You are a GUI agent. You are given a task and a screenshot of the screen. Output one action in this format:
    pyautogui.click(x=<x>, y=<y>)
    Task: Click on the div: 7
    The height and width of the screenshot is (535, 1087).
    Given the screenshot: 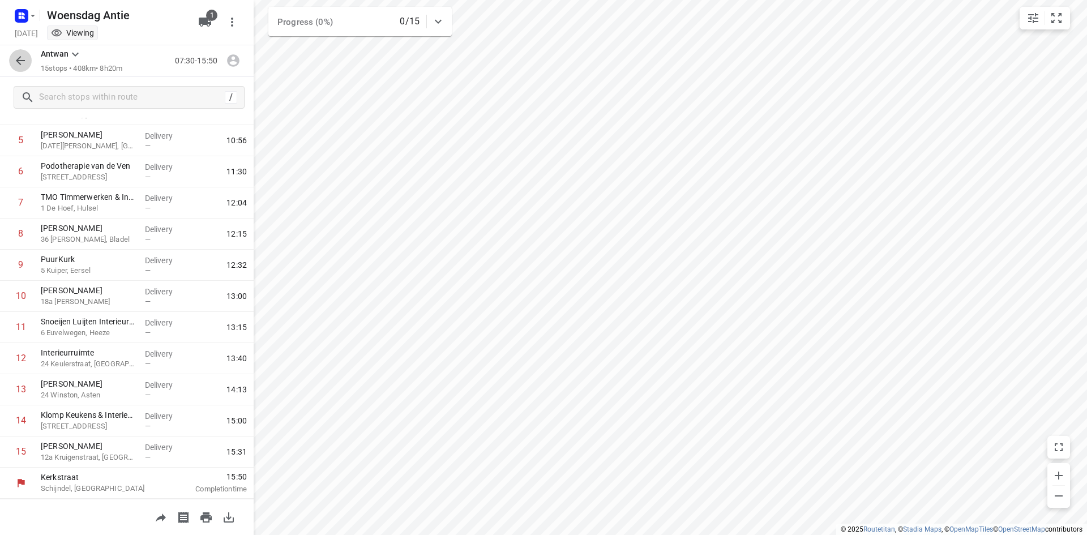 What is the action you would take?
    pyautogui.click(x=20, y=202)
    